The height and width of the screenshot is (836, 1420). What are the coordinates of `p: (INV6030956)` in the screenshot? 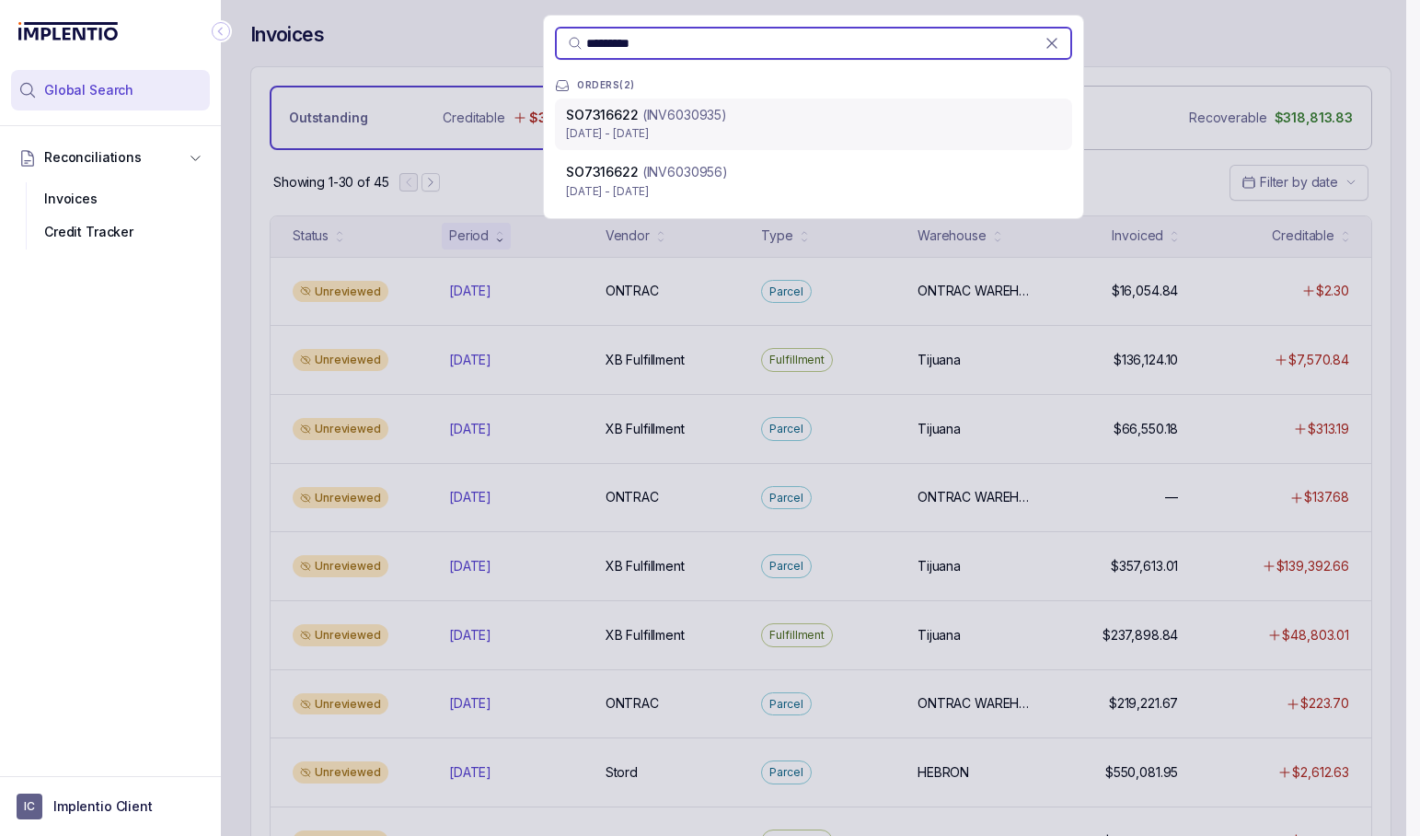 It's located at (685, 172).